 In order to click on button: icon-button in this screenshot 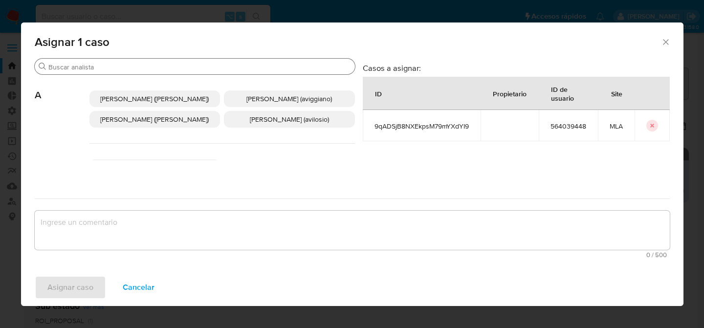, I will do `click(652, 126)`.